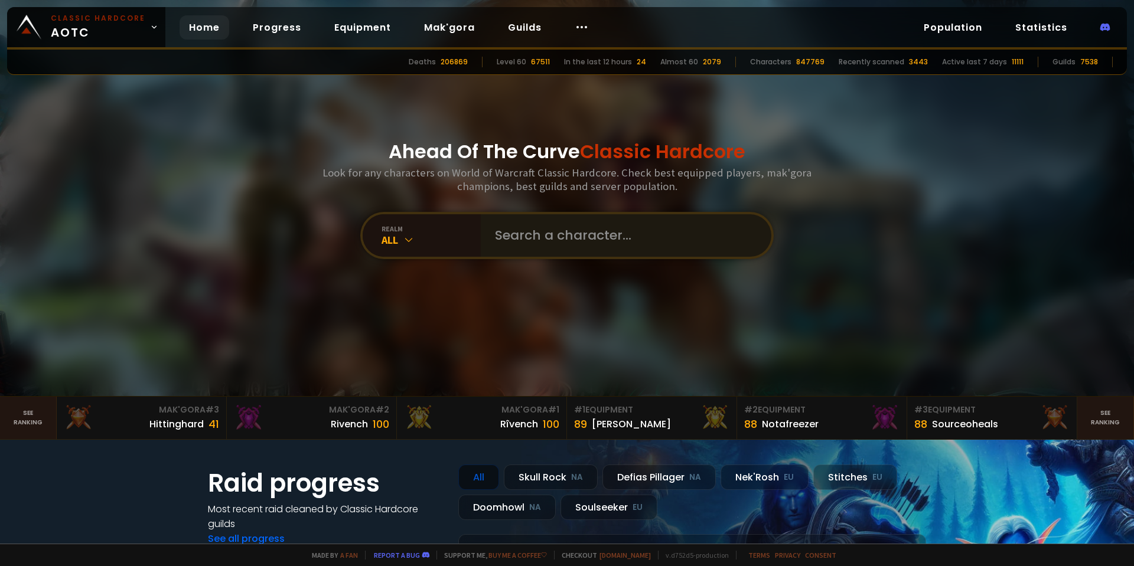 Image resolution: width=1134 pixels, height=566 pixels. What do you see at coordinates (449, 27) in the screenshot?
I see `a: Mak'gora` at bounding box center [449, 27].